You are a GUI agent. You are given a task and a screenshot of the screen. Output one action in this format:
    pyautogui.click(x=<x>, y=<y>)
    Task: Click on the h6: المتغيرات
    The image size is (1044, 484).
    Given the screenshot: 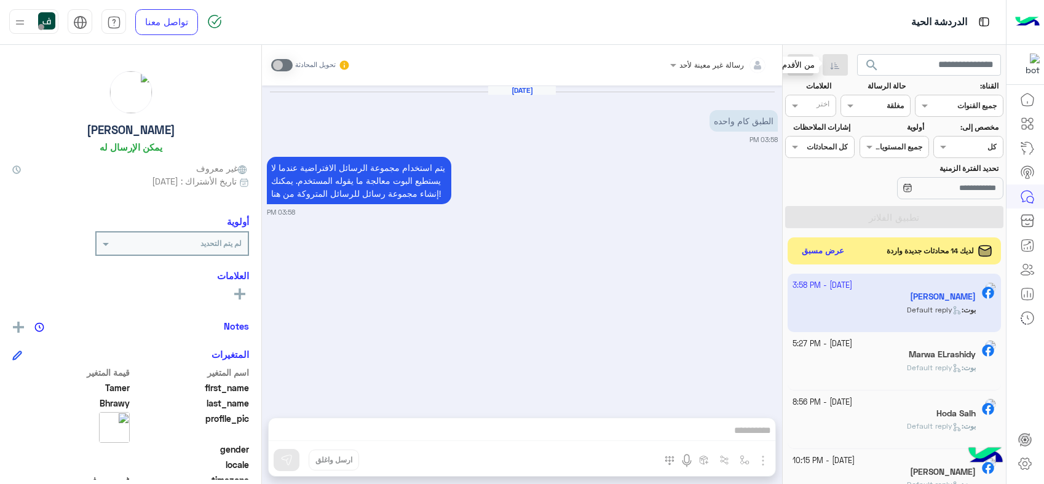 What is the action you would take?
    pyautogui.click(x=230, y=354)
    